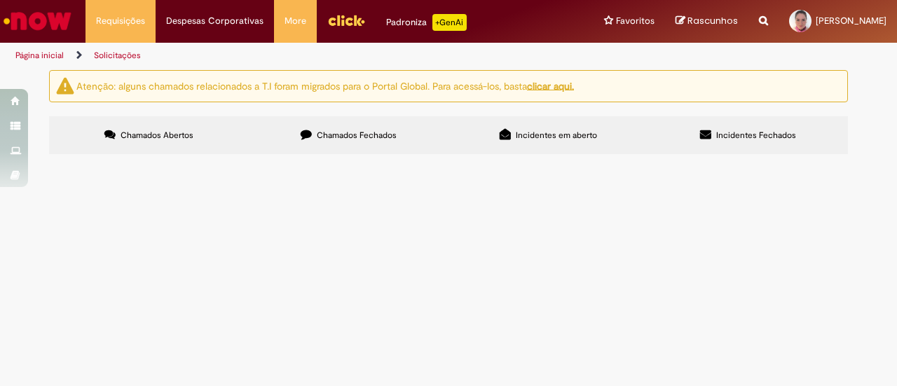  I want to click on img: click_logo_yellow_360x200.png, so click(346, 20).